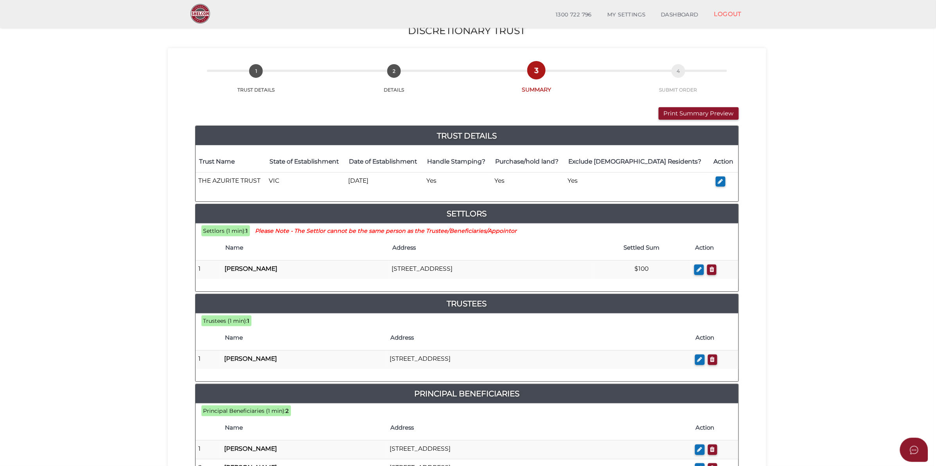 This screenshot has height=466, width=936. I want to click on a: 2DETAILS, so click(394, 83).